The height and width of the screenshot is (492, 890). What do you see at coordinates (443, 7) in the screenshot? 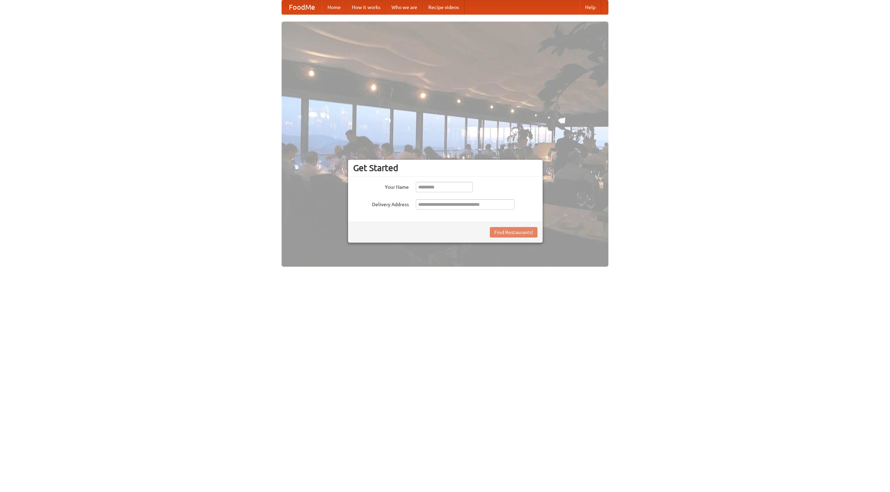
I see `a: Recipe videos` at bounding box center [443, 7].